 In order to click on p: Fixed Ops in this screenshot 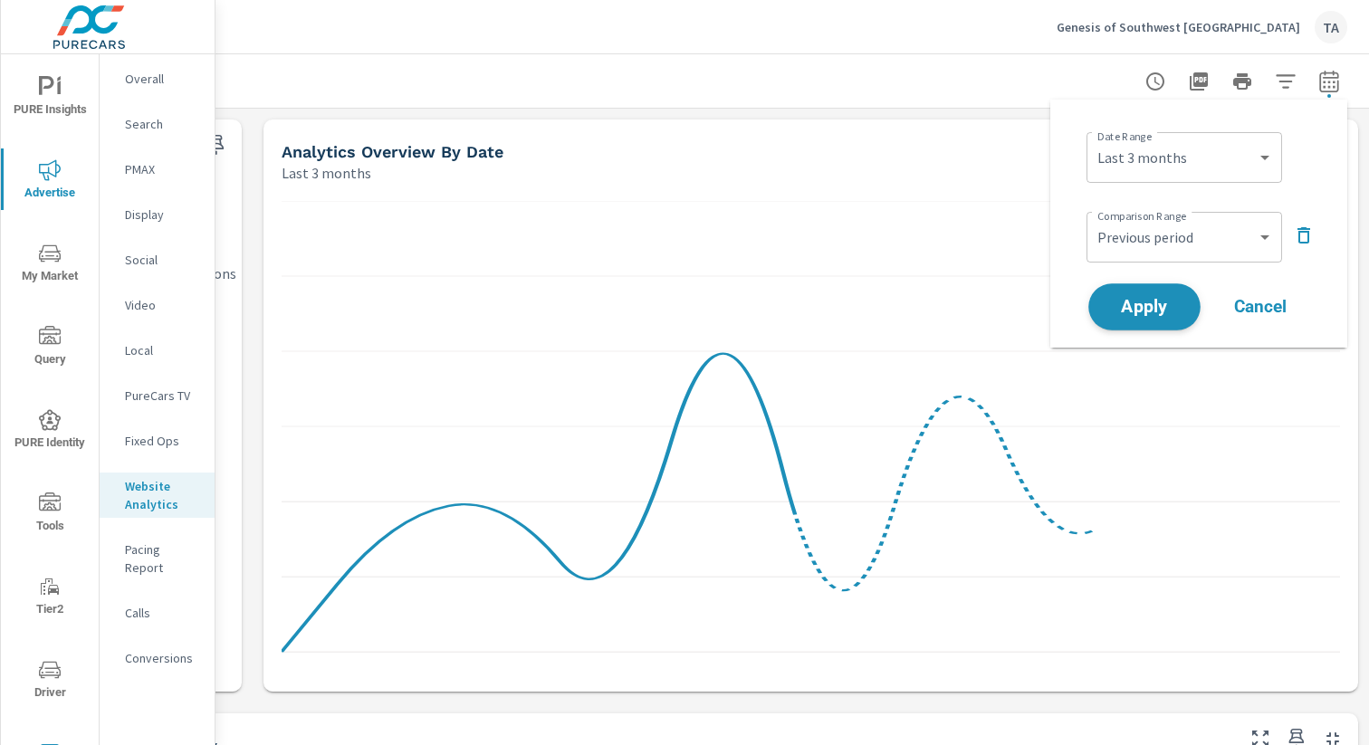, I will do `click(162, 441)`.